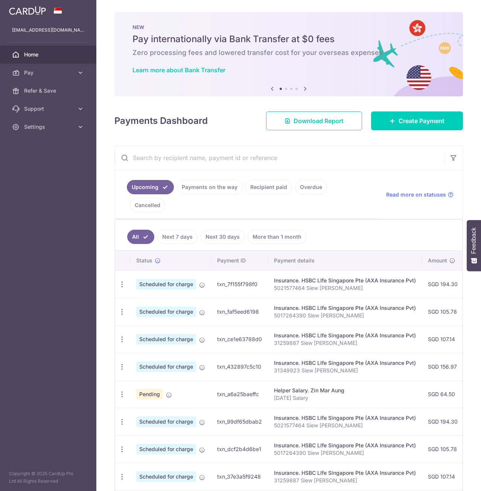 The image size is (481, 491). What do you see at coordinates (239, 366) in the screenshot?
I see `td: txn_432897c5c10` at bounding box center [239, 366].